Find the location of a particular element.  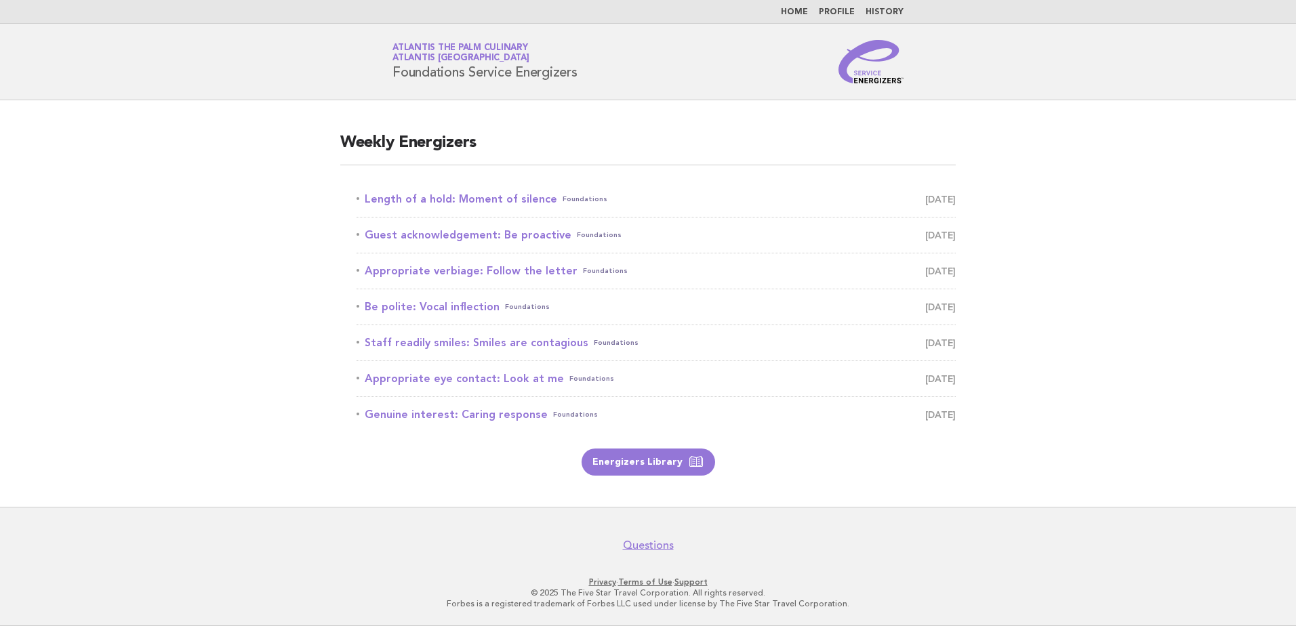

h2: Weekly Energizers is located at coordinates (648, 148).